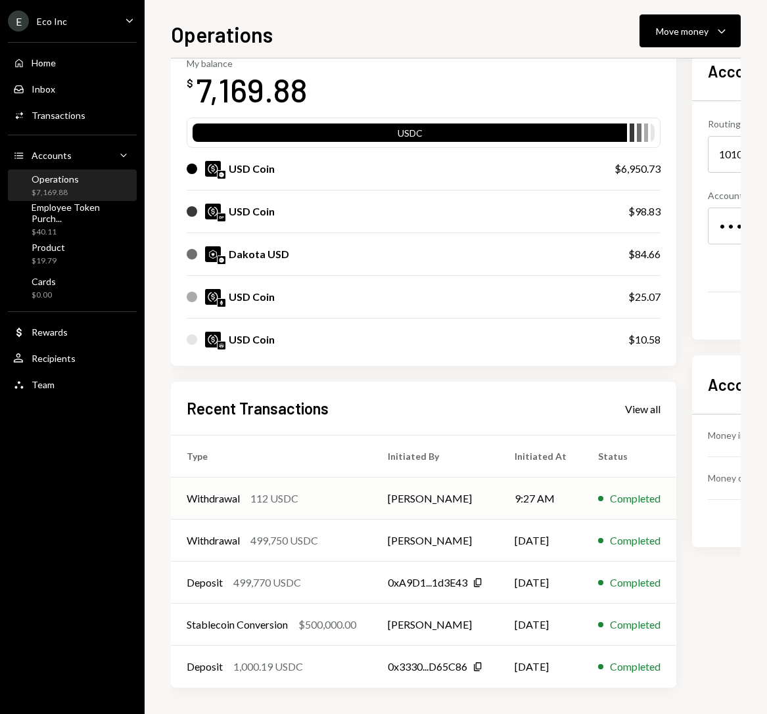 This screenshot has height=714, width=767. Describe the element at coordinates (53, 358) in the screenshot. I see `div: Recipients` at that location.